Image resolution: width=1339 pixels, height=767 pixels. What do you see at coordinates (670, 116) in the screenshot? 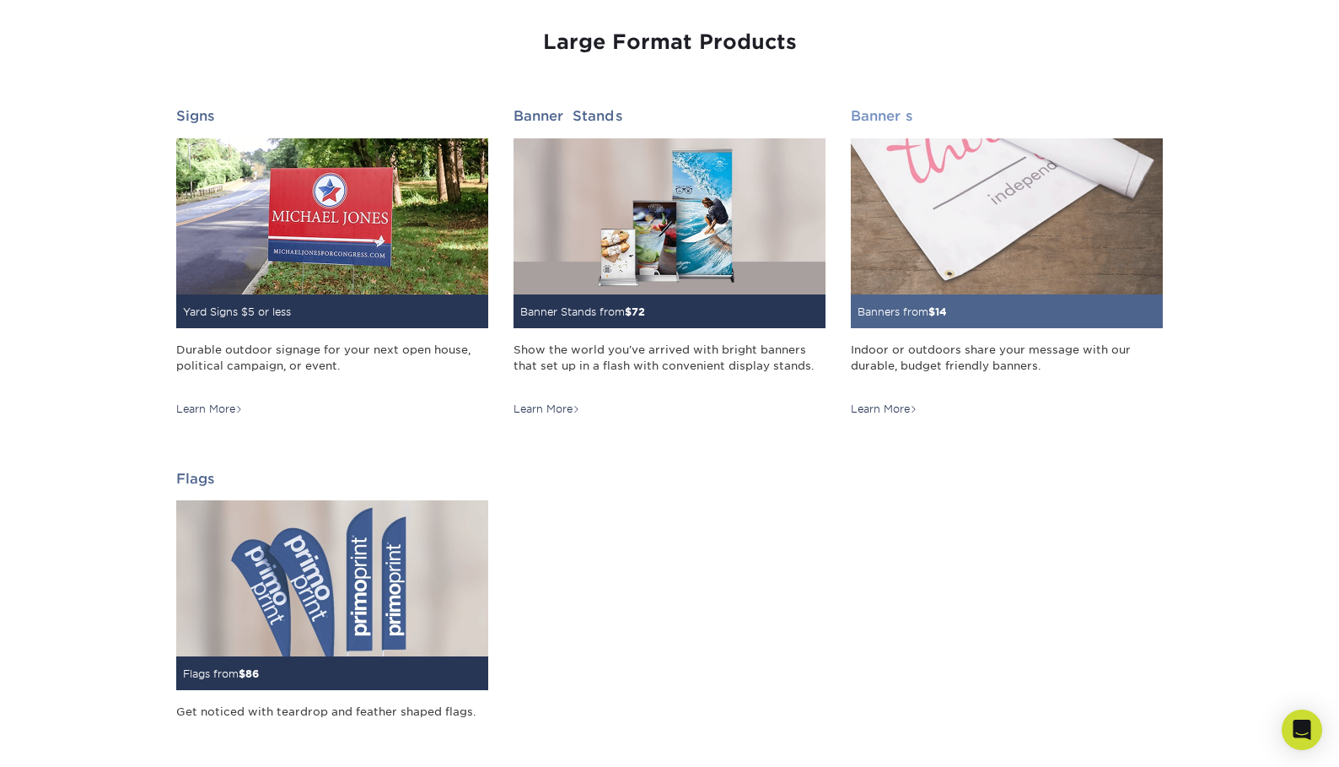
I see `h2: Banner Stands` at bounding box center [670, 116].